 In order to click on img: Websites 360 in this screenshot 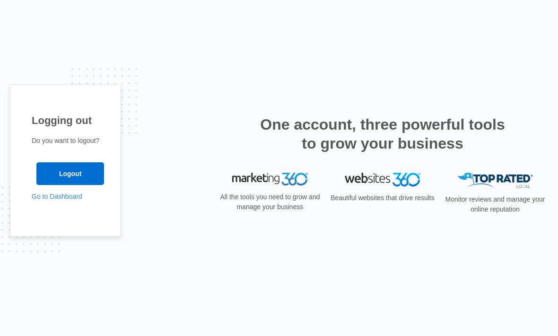, I will do `click(382, 179)`.